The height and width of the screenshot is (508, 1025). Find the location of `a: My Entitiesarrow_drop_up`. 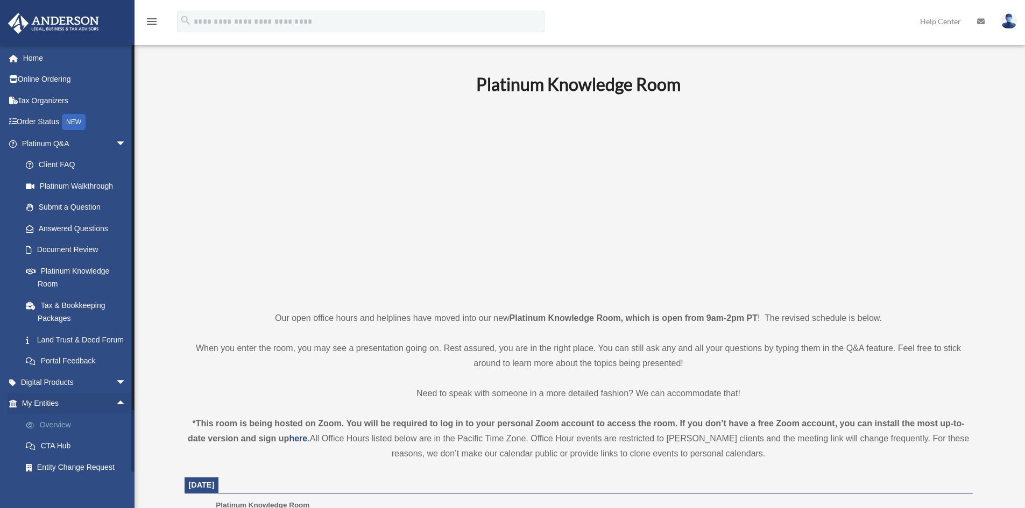

a: My Entitiesarrow_drop_up is located at coordinates (75, 404).